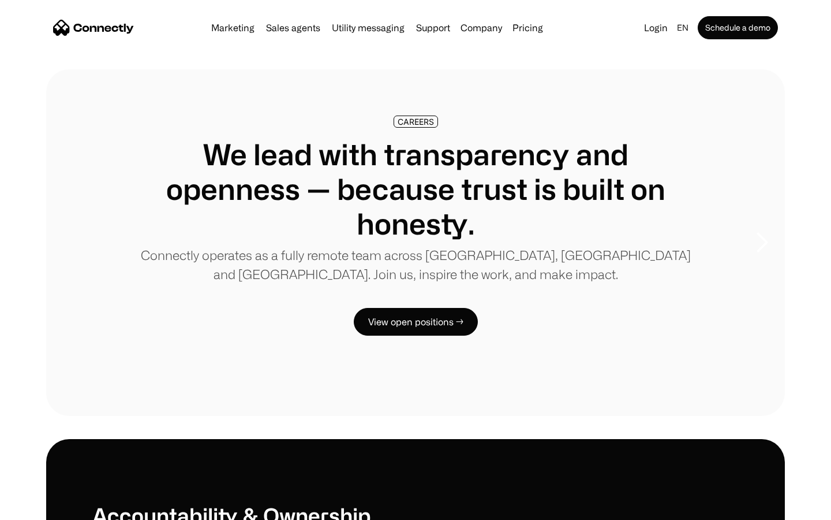 The width and height of the screenshot is (831, 520). Describe the element at coordinates (233, 28) in the screenshot. I see `a: Marketing` at that location.